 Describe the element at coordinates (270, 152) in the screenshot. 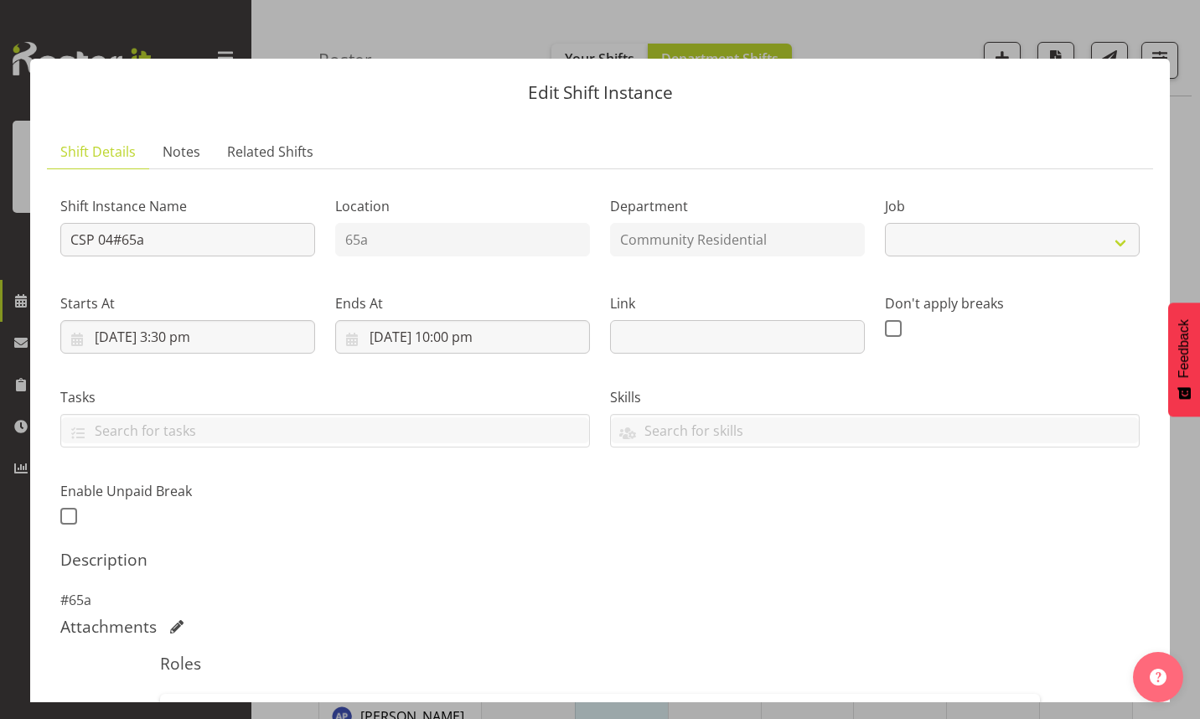

I see `span: Related Shifts` at that location.